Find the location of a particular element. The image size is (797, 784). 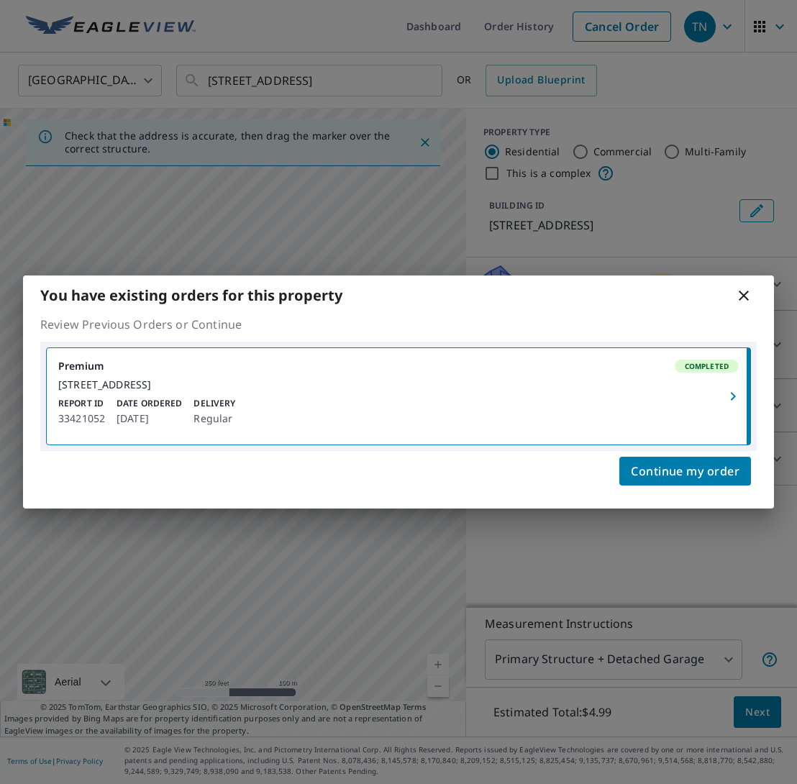

span: Completed is located at coordinates (706, 366).